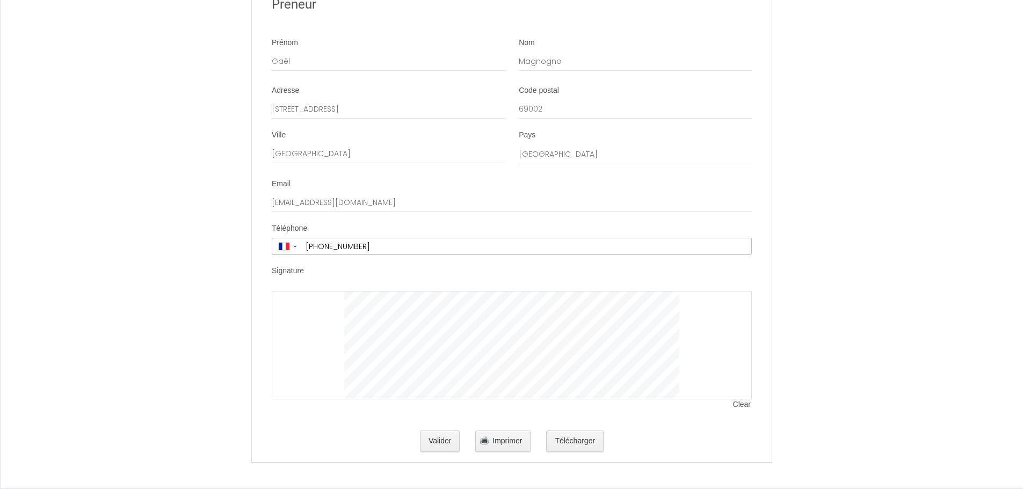 This screenshot has width=1023, height=489. I want to click on label: Prénom, so click(285, 43).